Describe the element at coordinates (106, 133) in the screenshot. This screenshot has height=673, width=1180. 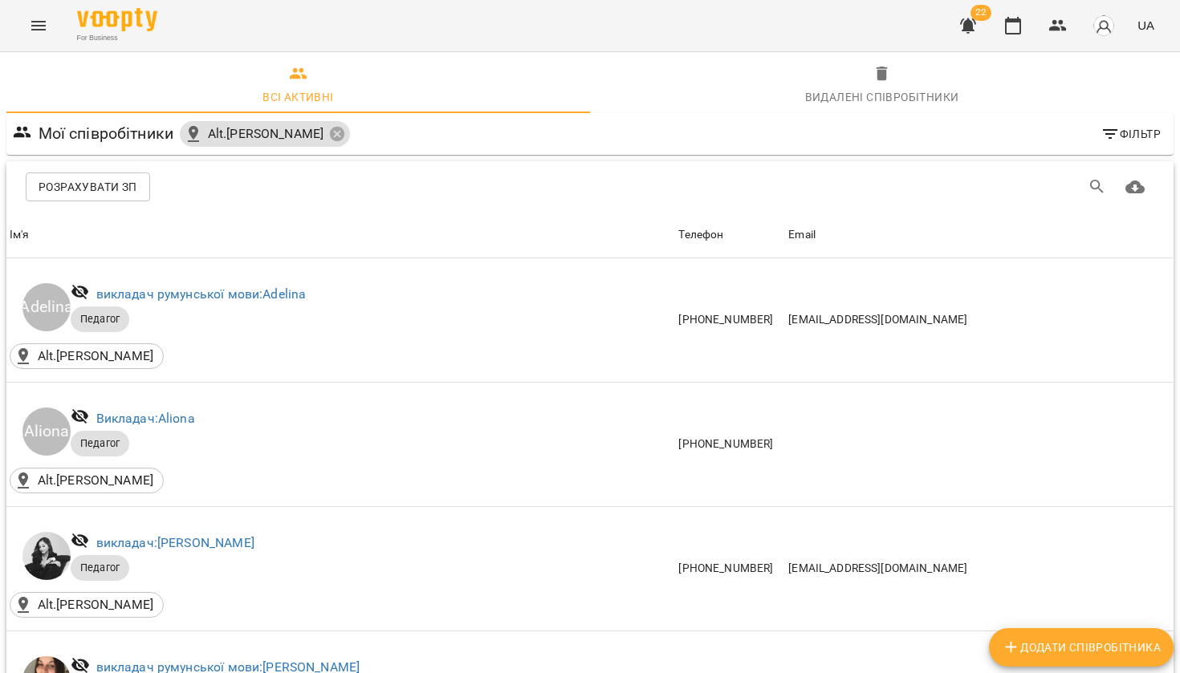
I see `h6: Мої співробітники` at that location.